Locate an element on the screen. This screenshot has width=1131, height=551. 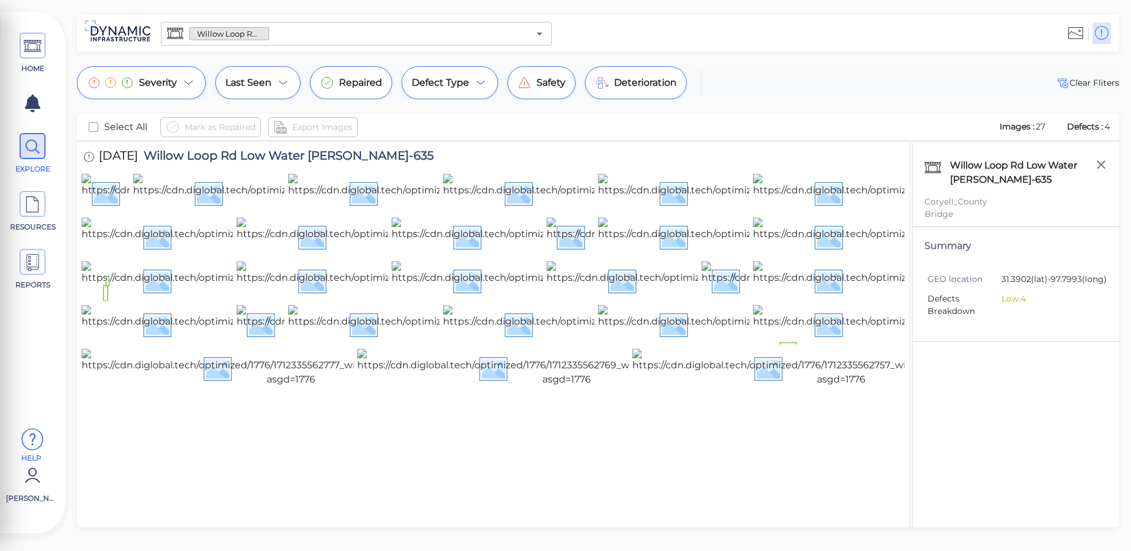
div: Summary is located at coordinates (1016, 246).